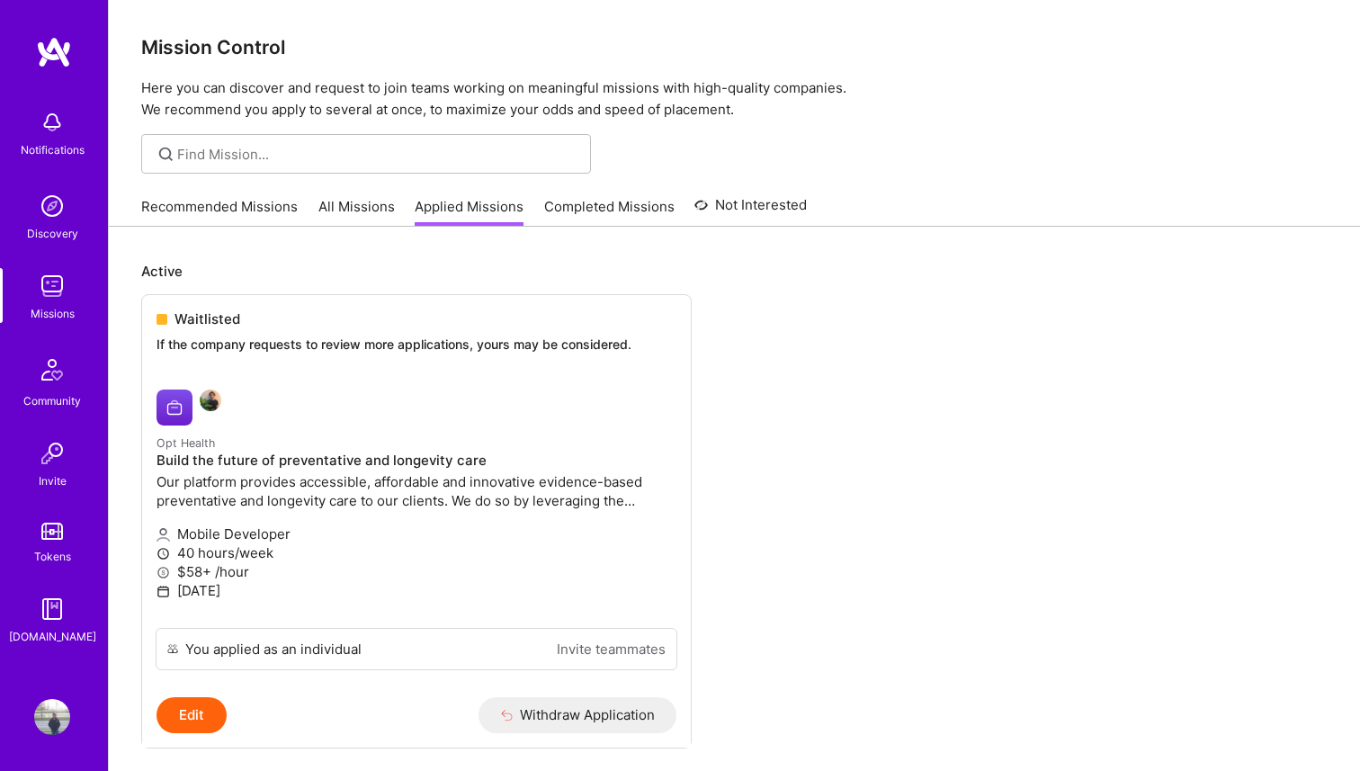 The width and height of the screenshot is (1360, 771). I want to click on input: Find Mission..., so click(377, 154).